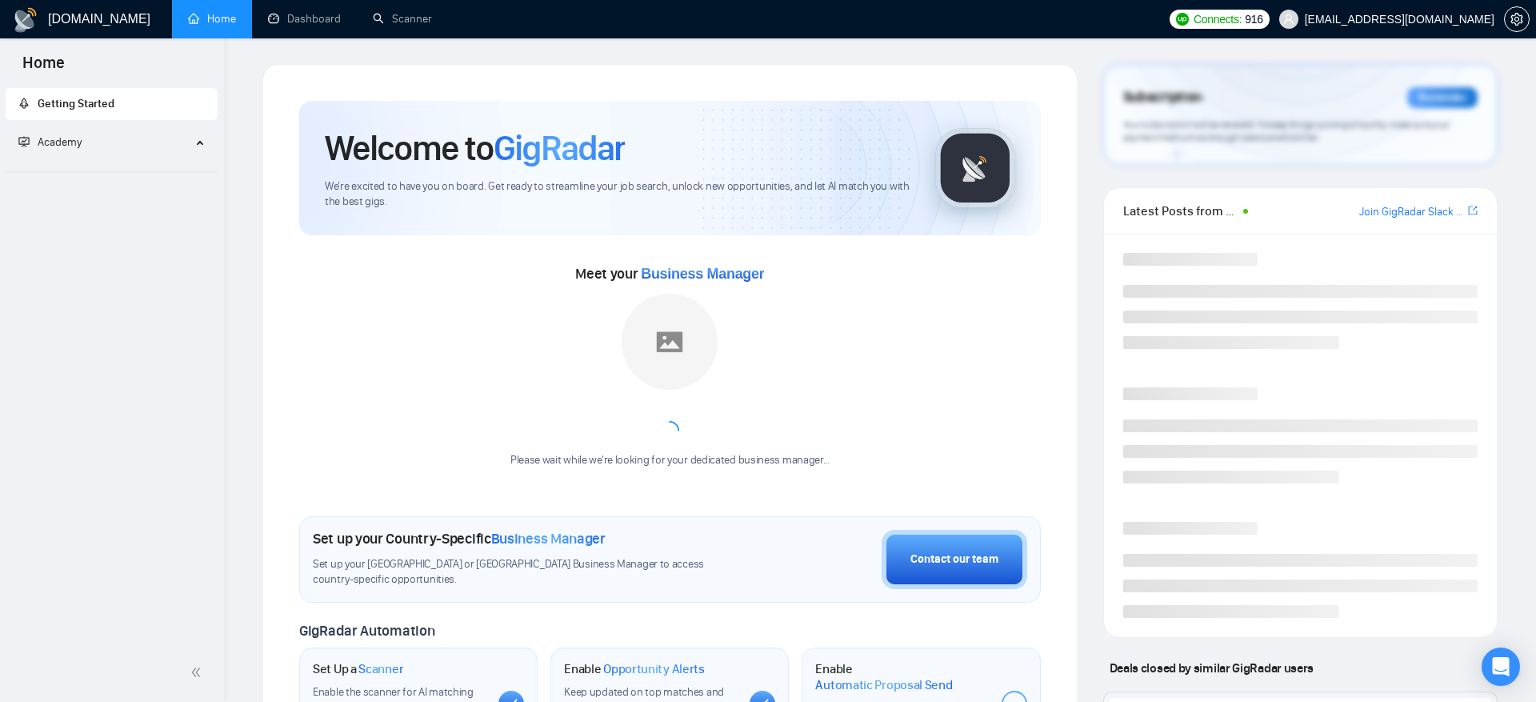 This screenshot has height=702, width=1536. Describe the element at coordinates (459, 539) in the screenshot. I see `h1: Set up your Country-Specific` at that location.